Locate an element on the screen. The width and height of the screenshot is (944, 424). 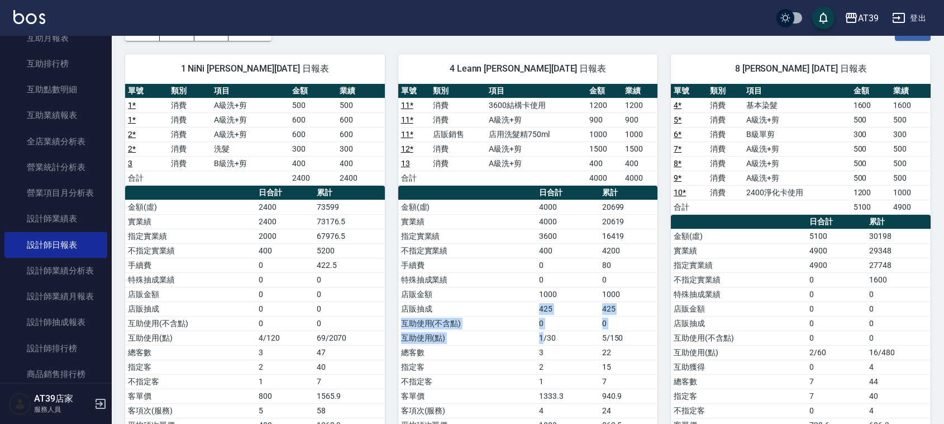
th: 金額 is located at coordinates (605, 91).